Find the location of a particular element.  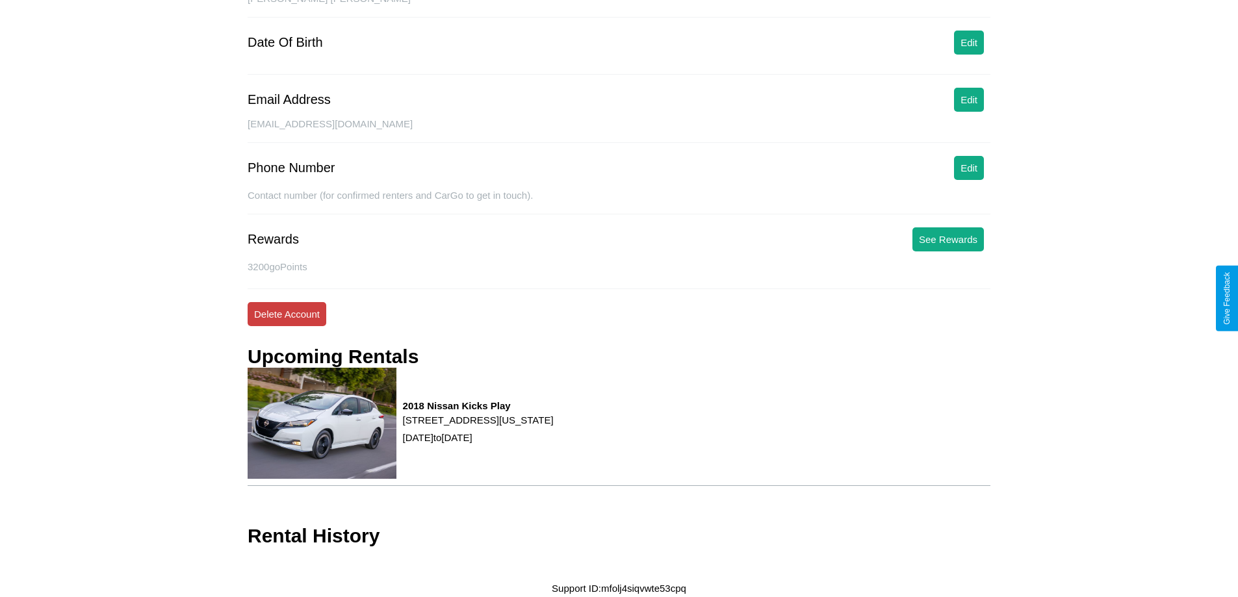

div: Give Feedback is located at coordinates (1227, 298).